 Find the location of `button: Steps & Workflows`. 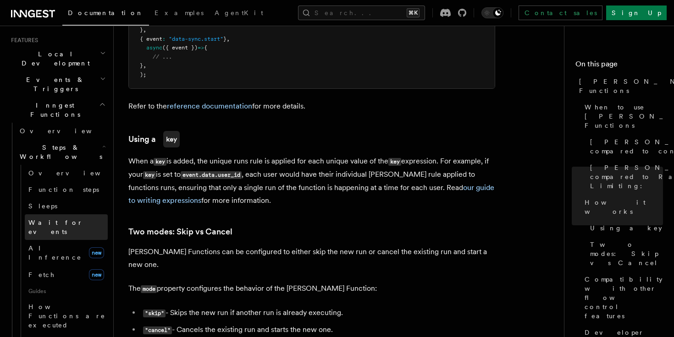

button: Steps & Workflows is located at coordinates (62, 152).